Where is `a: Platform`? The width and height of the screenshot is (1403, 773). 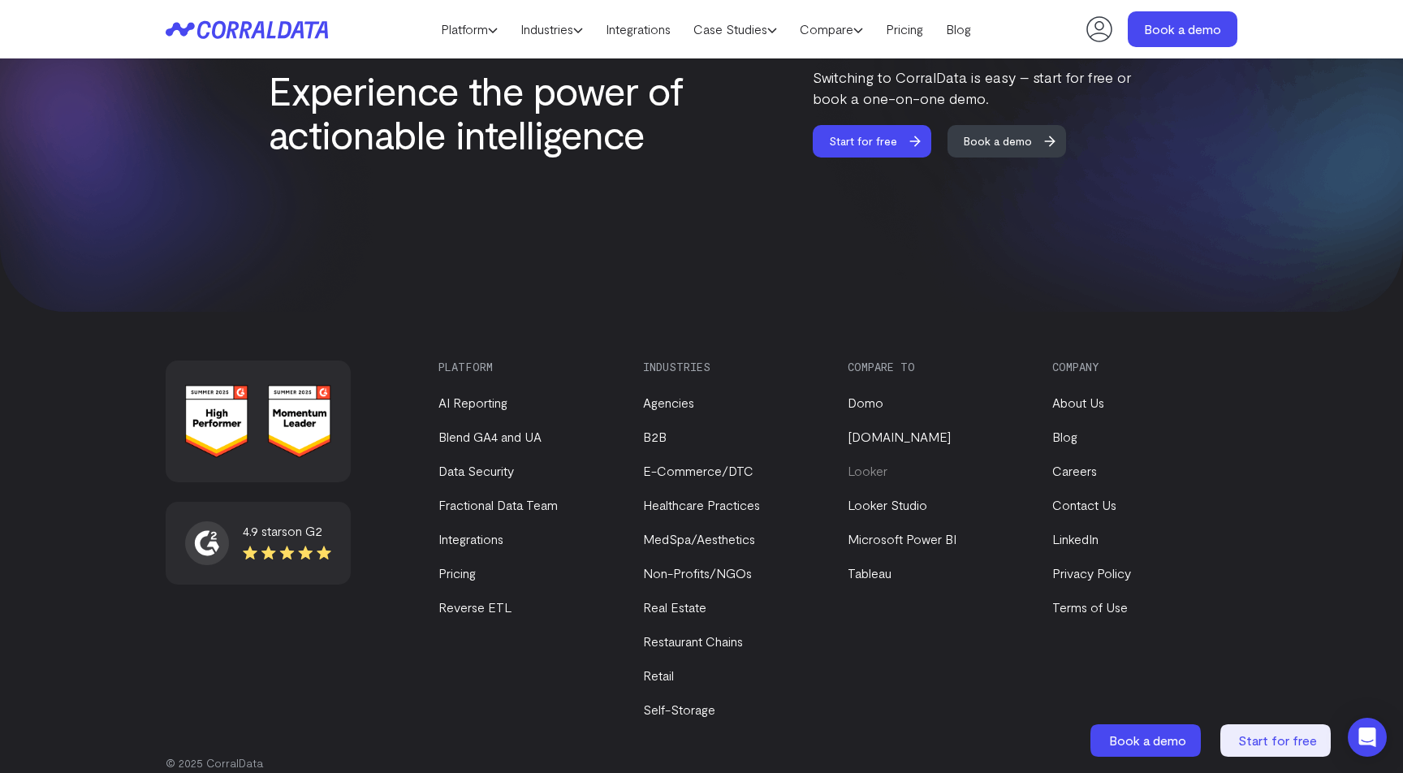 a: Platform is located at coordinates (469, 29).